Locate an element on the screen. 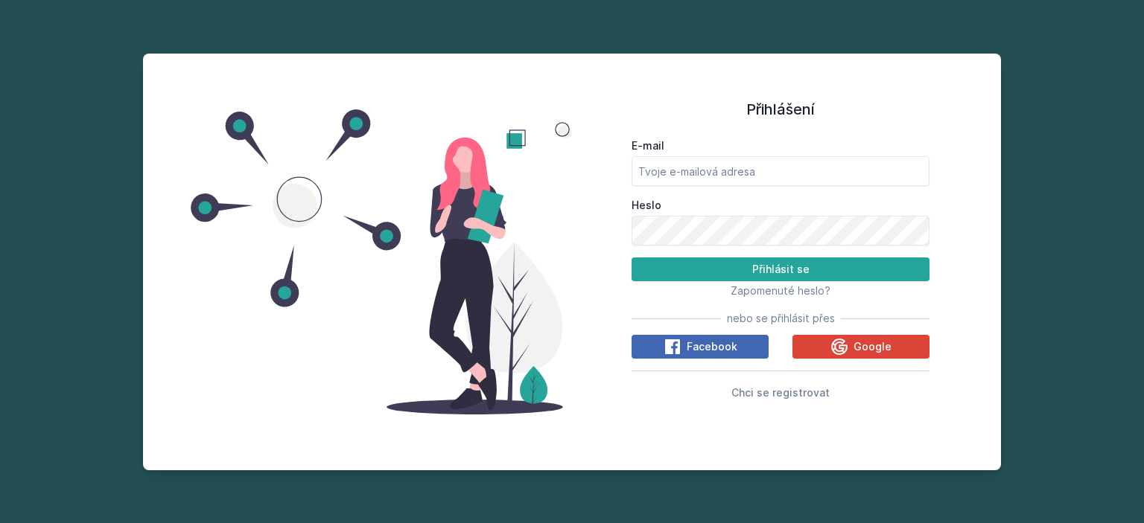  label: Heslo is located at coordinates (780, 205).